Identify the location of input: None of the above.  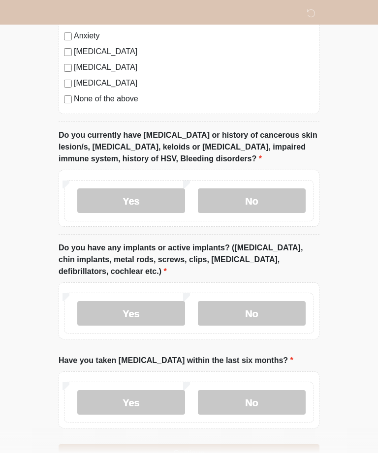
(68, 99).